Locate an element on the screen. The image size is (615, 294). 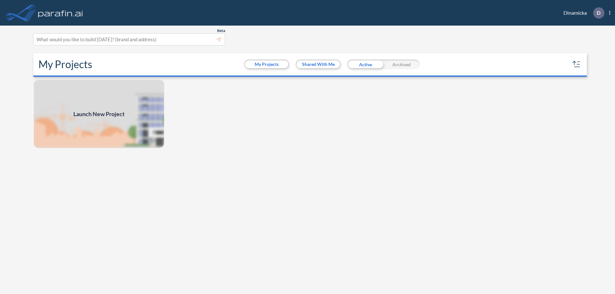
span: Launch New Project is located at coordinates (99, 114).